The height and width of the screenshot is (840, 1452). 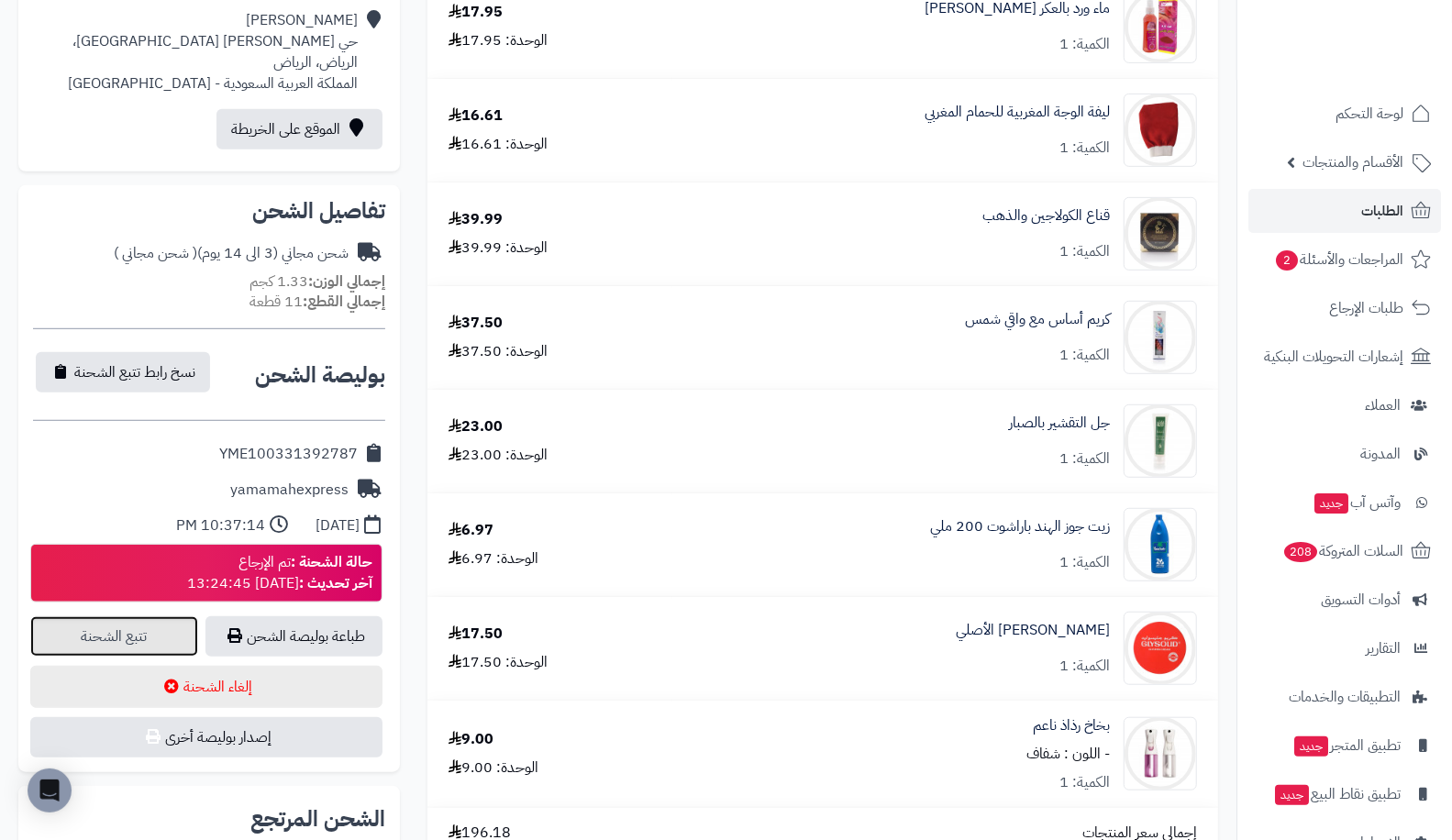 What do you see at coordinates (475, 219) in the screenshot?
I see `div: 39.99` at bounding box center [475, 219].